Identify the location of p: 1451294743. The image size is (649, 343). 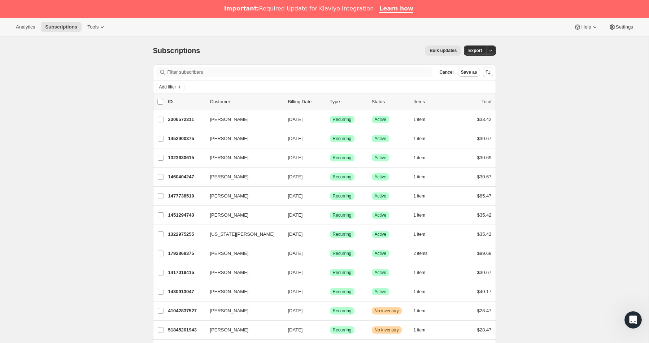
(186, 215).